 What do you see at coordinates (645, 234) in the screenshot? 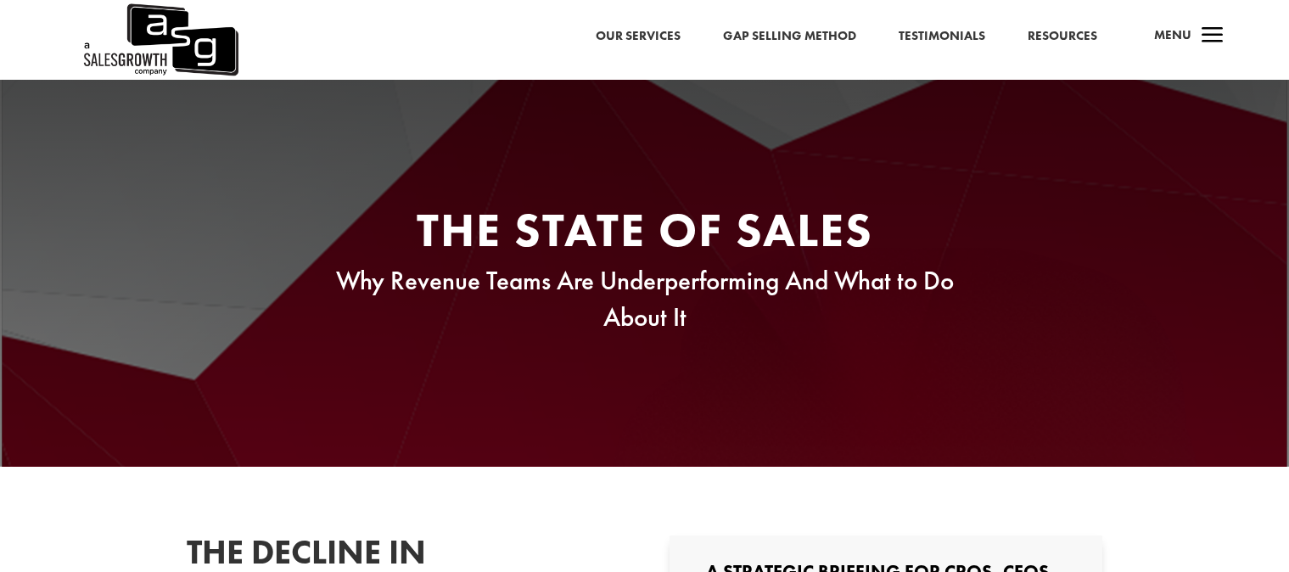
I see `h1: The State of Sales` at bounding box center [645, 234].